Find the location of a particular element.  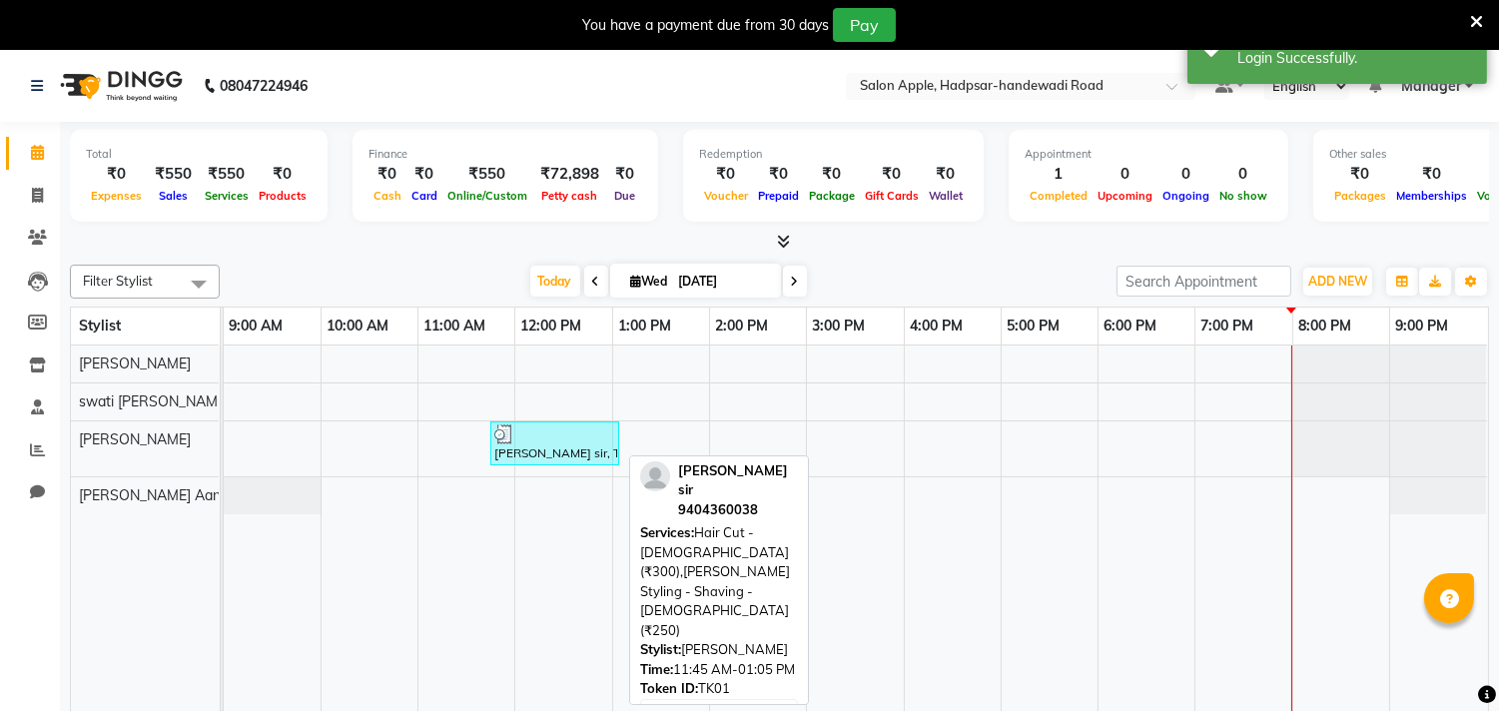

span: Package is located at coordinates (832, 196).